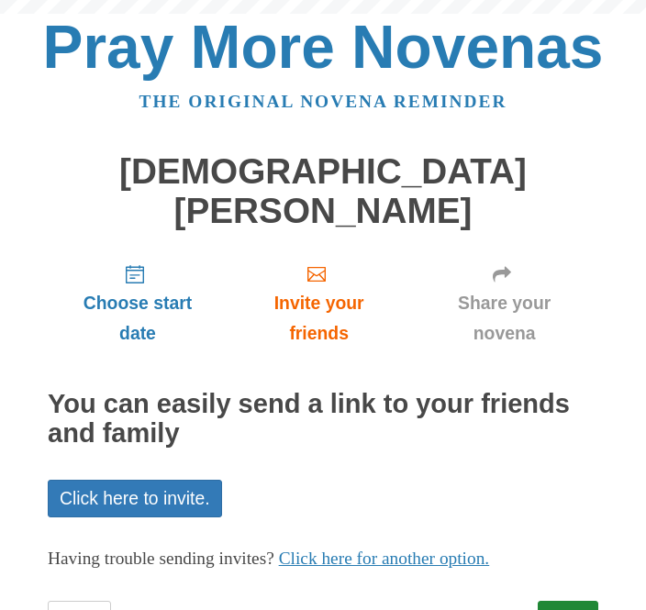 The image size is (646, 610). I want to click on span: Choose start date, so click(138, 318).